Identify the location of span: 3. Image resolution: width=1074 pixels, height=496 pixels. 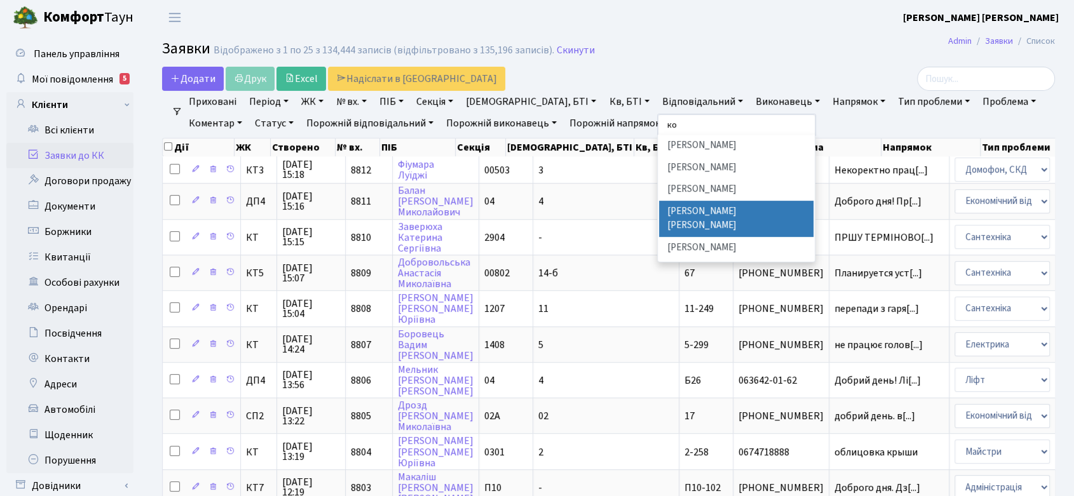
(541, 170).